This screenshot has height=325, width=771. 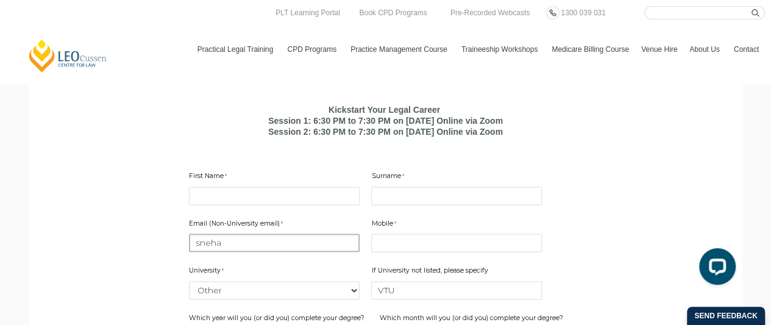 What do you see at coordinates (274, 243) in the screenshot?
I see `input: Email (Non-University email)` at bounding box center [274, 243].